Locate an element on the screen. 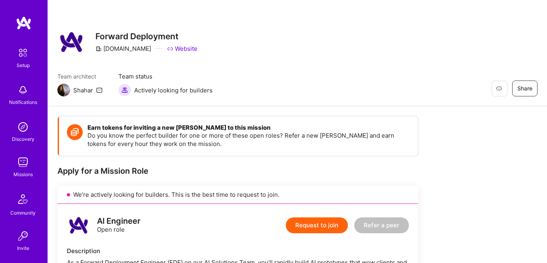 This screenshot has width=547, height=263. h3: Forward Deployment is located at coordinates (147, 36).